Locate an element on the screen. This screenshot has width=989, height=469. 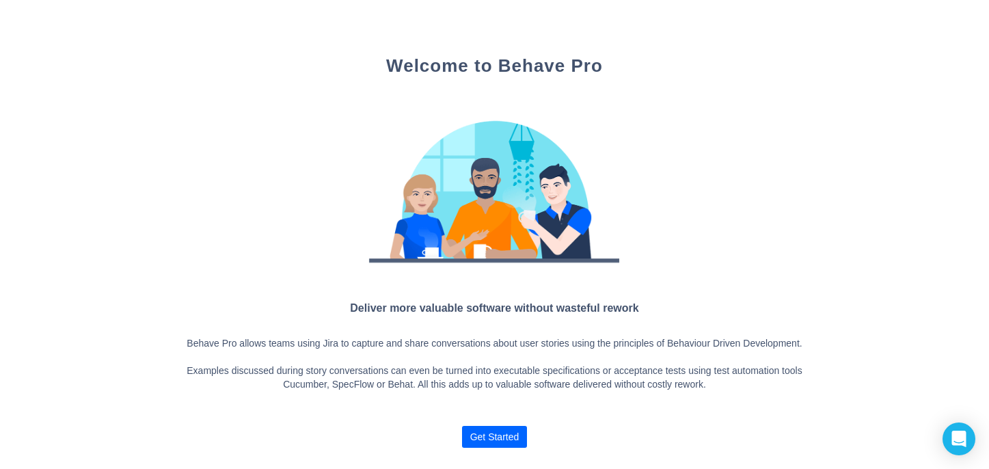
div: Open Intercom Messenger is located at coordinates (959, 439).